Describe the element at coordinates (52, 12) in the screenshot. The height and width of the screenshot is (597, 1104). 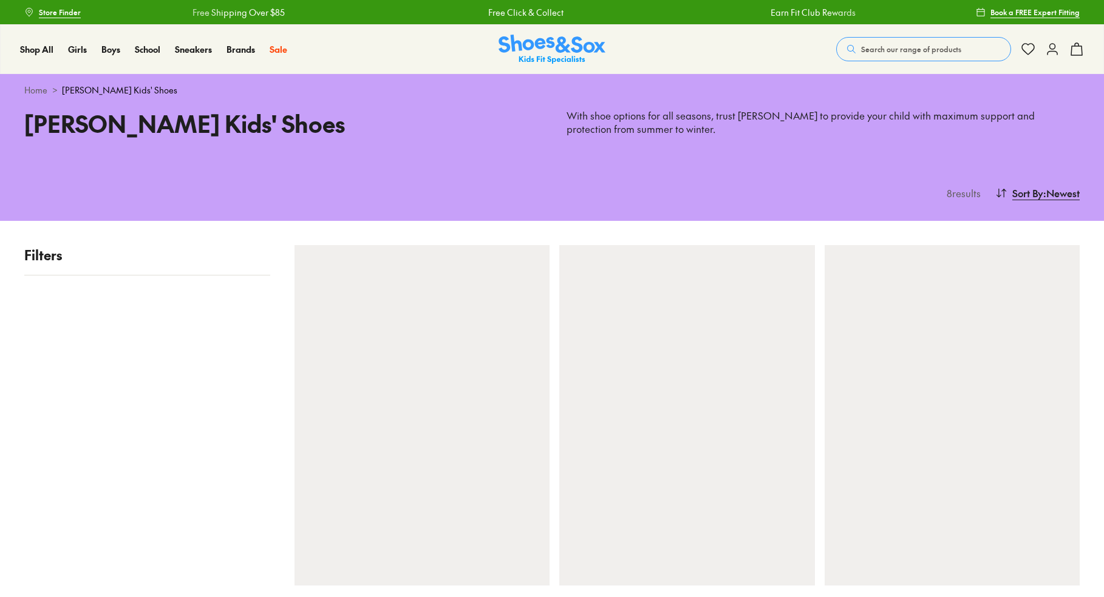
I see `a: Store Finder` at that location.